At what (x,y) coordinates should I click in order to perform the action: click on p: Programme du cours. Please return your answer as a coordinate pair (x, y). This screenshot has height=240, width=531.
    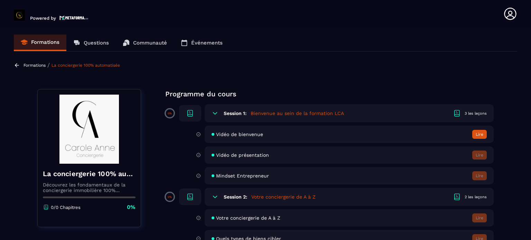
    Looking at the image, I should click on (330, 94).